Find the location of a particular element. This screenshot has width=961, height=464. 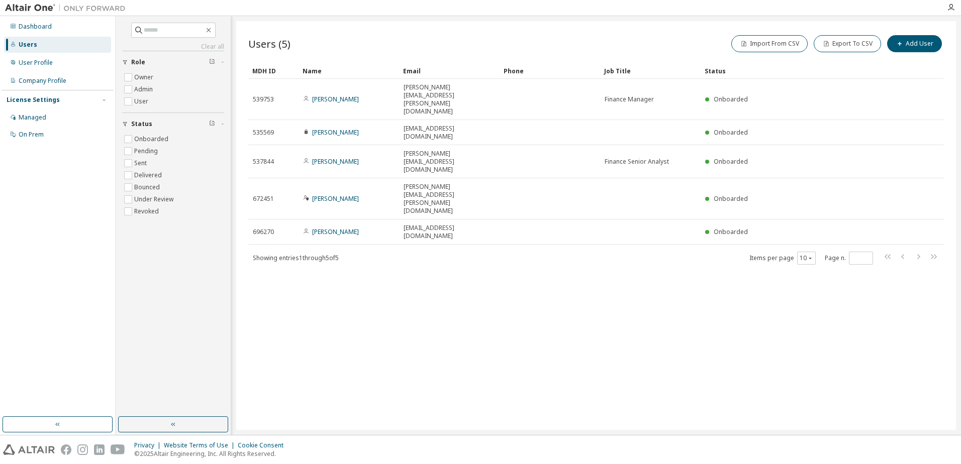

label: Revoked is located at coordinates (147, 212).